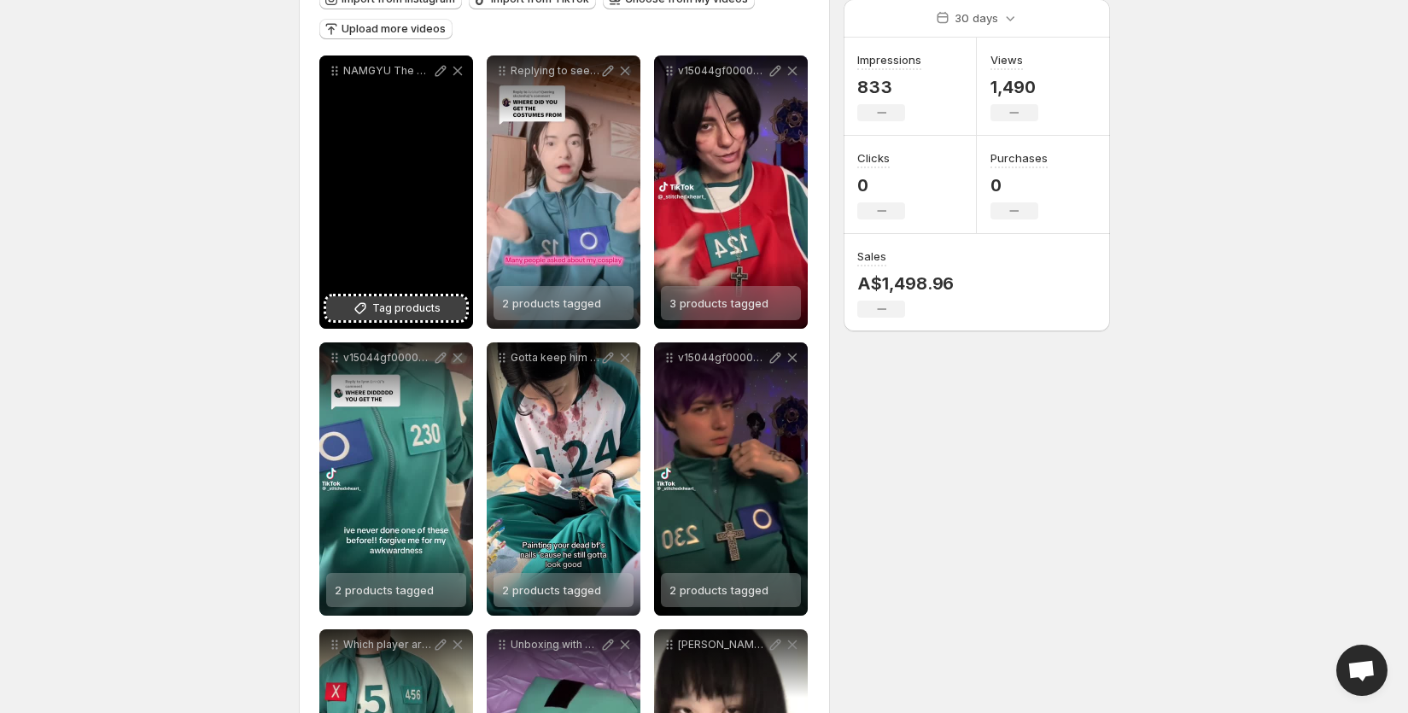  What do you see at coordinates (394, 29) in the screenshot?
I see `span: Upload more videos` at bounding box center [394, 29].